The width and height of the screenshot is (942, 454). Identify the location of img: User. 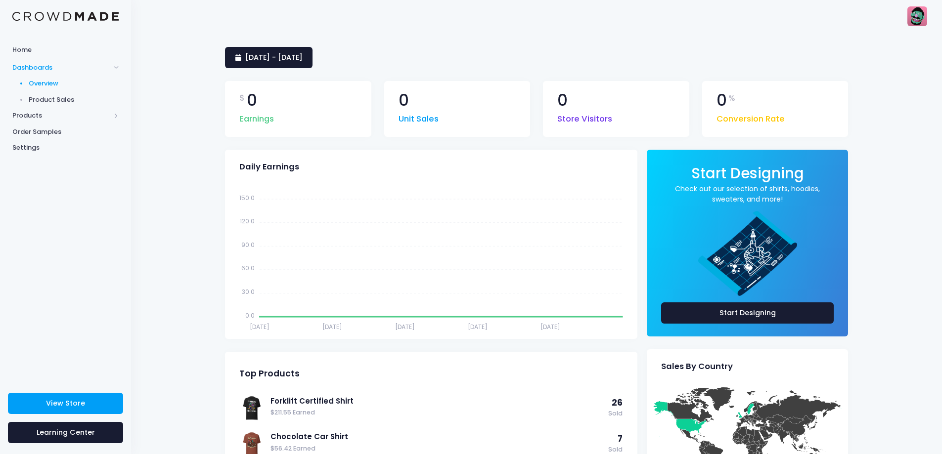
(917, 16).